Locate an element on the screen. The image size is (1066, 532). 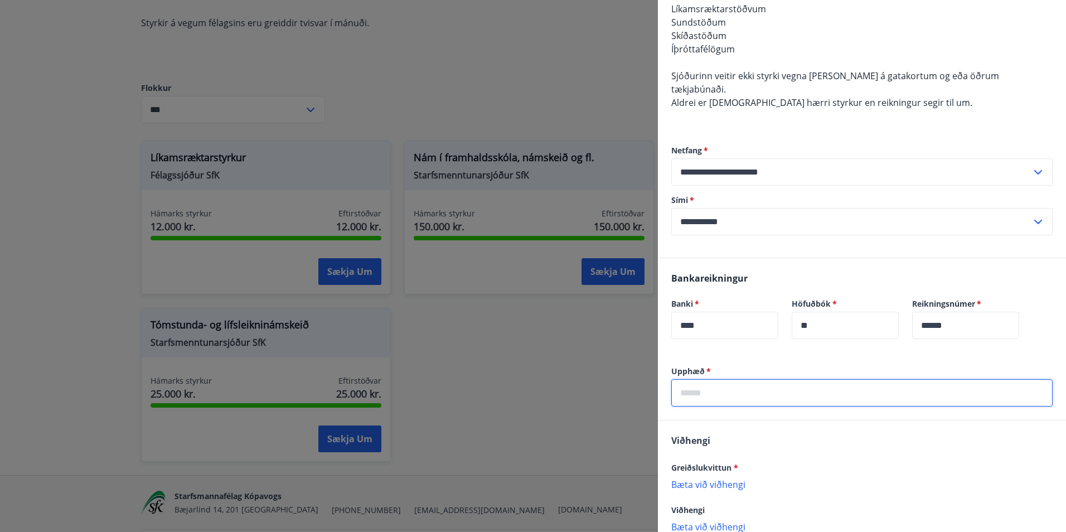
label: Reikningsnúmer is located at coordinates (966, 304).